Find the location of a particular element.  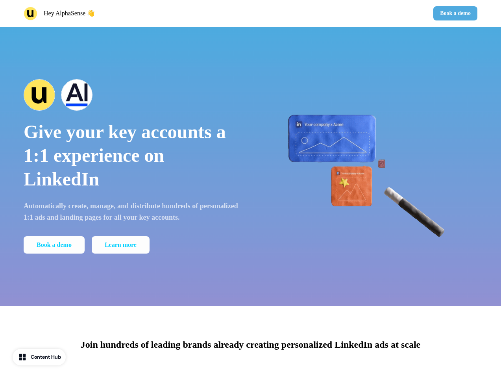

strong: Automatically create, manage, and distribute hundreds of personalized 1:1 ads and landing pages f... is located at coordinates (131, 211).